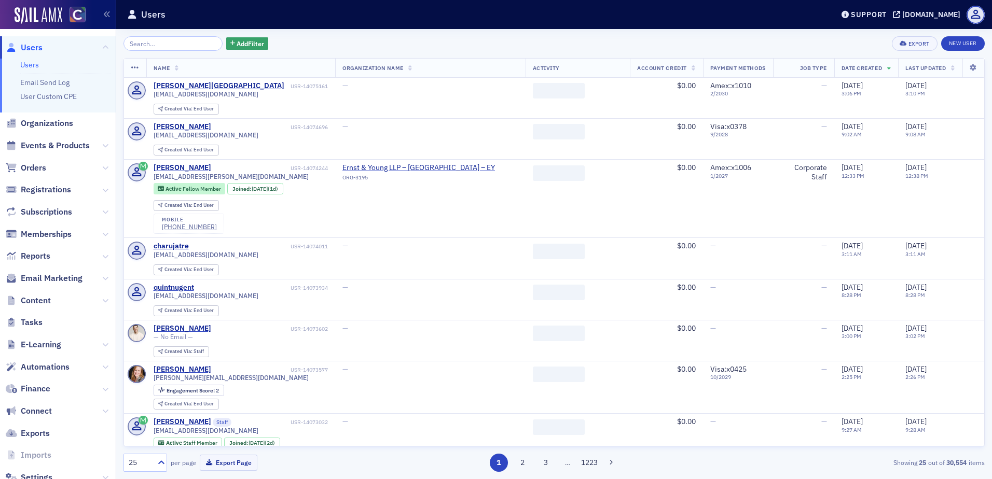  I want to click on a: Organizations, so click(39, 123).